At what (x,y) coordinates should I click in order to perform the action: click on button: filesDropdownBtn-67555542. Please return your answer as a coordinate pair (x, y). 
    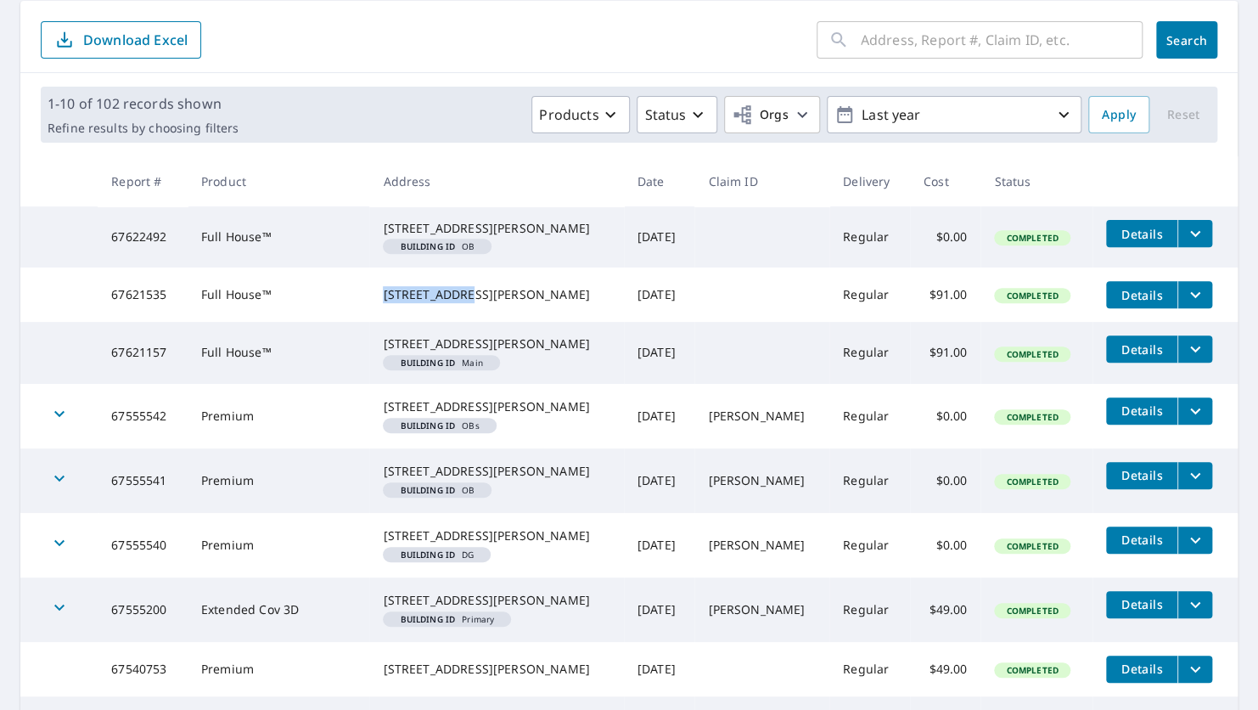
    Looking at the image, I should click on (1194, 411).